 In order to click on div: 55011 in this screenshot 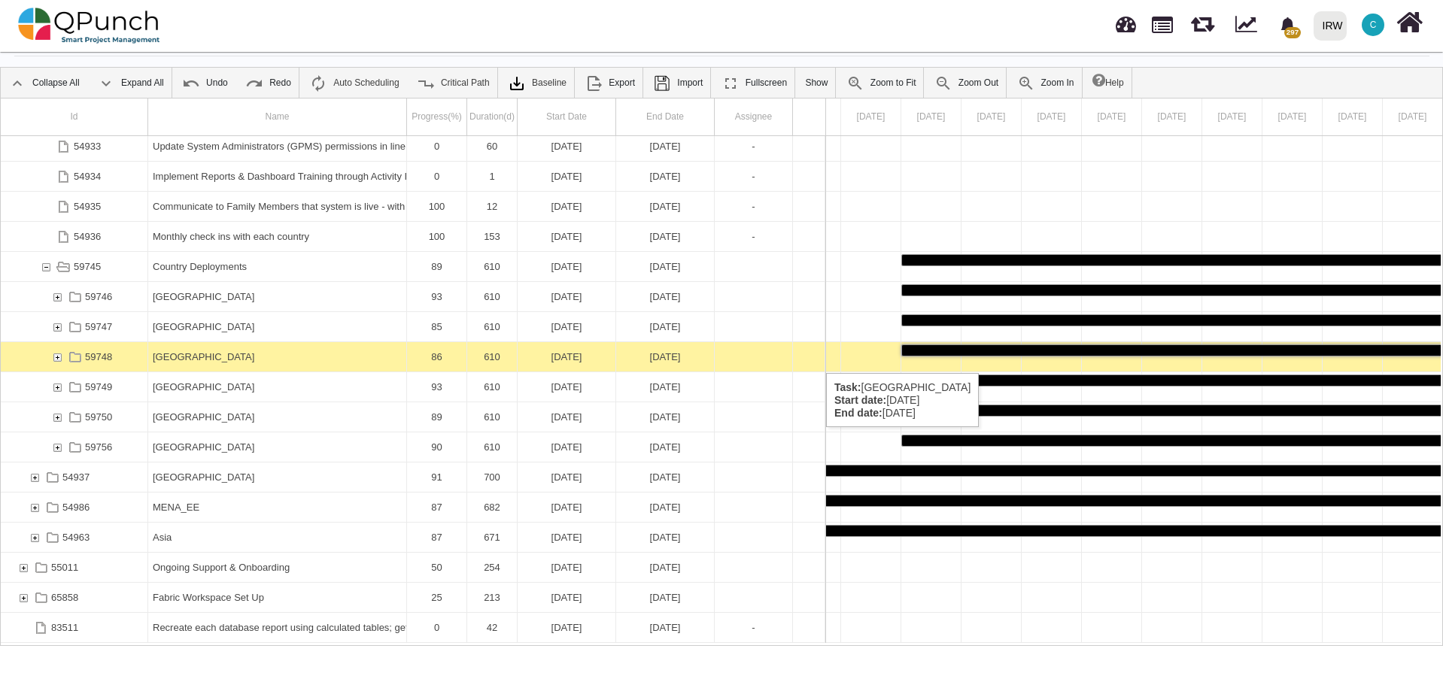, I will do `click(74, 567)`.